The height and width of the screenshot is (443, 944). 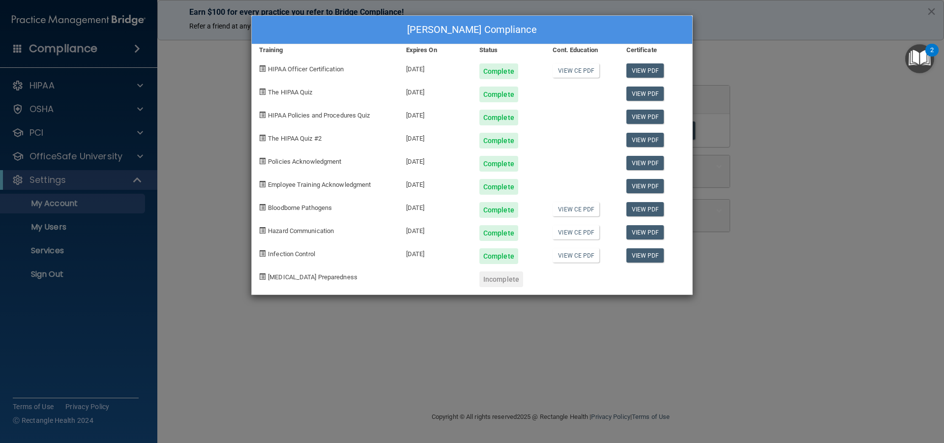 I want to click on div: Status, so click(x=508, y=50).